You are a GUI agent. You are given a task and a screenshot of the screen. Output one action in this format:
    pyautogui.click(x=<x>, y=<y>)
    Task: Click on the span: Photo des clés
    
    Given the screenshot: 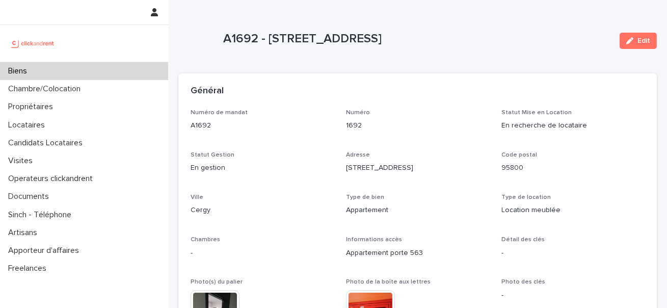 What is the action you would take?
    pyautogui.click(x=523, y=282)
    